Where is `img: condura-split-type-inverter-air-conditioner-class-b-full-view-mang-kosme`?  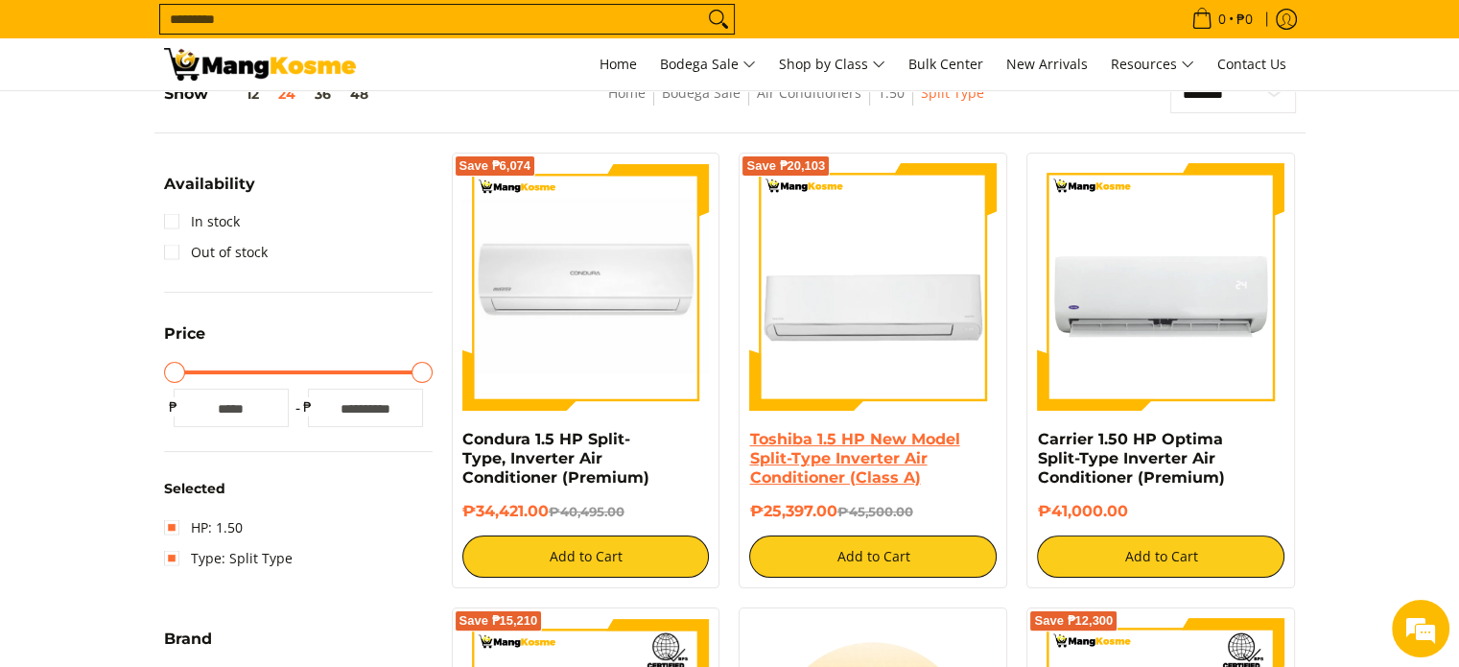 img: condura-split-type-inverter-air-conditioner-class-b-full-view-mang-kosme is located at coordinates (586, 287).